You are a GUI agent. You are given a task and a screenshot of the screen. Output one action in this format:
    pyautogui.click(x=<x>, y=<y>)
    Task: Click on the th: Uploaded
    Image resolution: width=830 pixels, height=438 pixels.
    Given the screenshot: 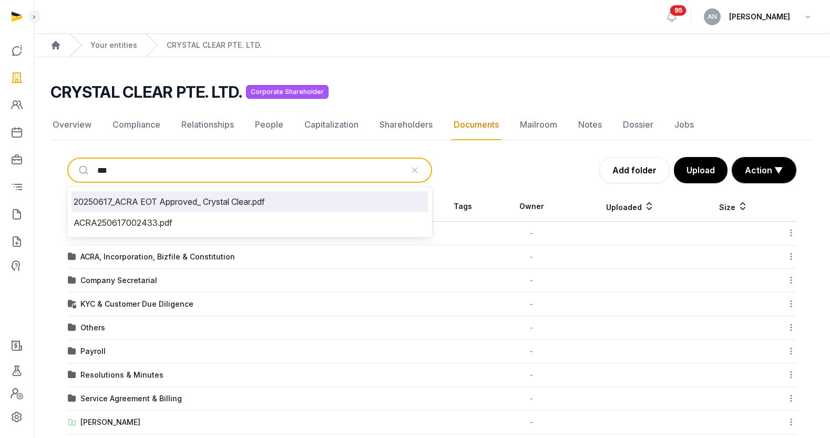 What is the action you would take?
    pyautogui.click(x=630, y=207)
    